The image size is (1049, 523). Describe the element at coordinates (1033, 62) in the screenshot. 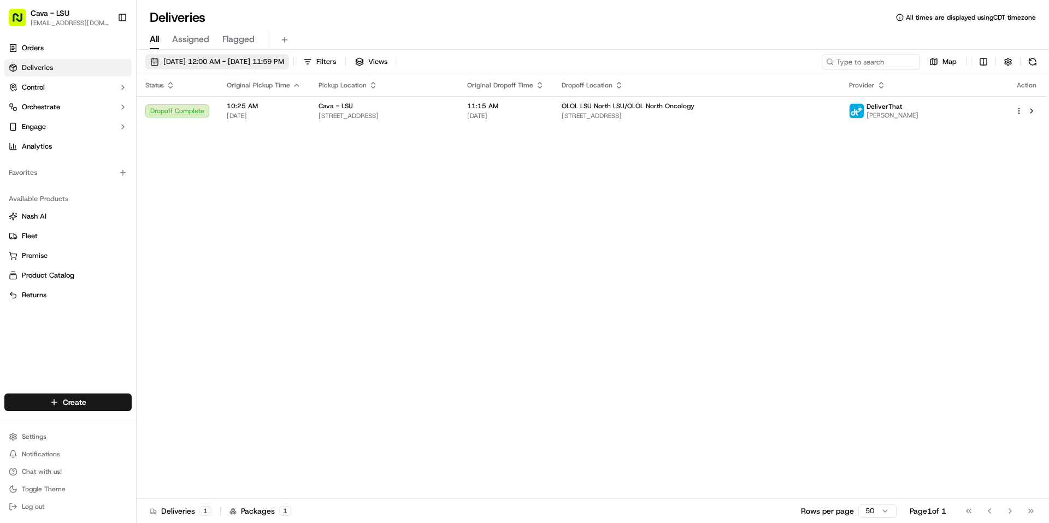

I see `button: Refresh` at that location.